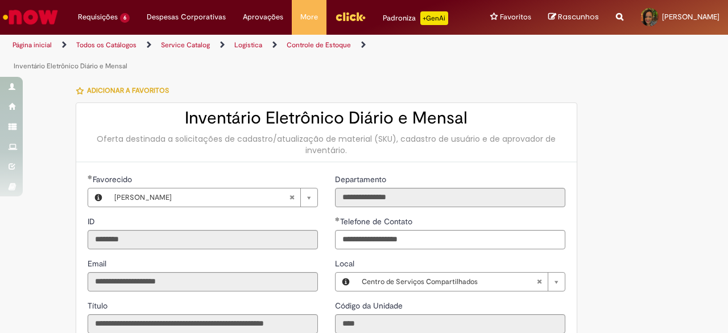 Image resolution: width=728 pixels, height=333 pixels. Describe the element at coordinates (370, 306) in the screenshot. I see `span: Somente leitura - Código da Unidade` at that location.